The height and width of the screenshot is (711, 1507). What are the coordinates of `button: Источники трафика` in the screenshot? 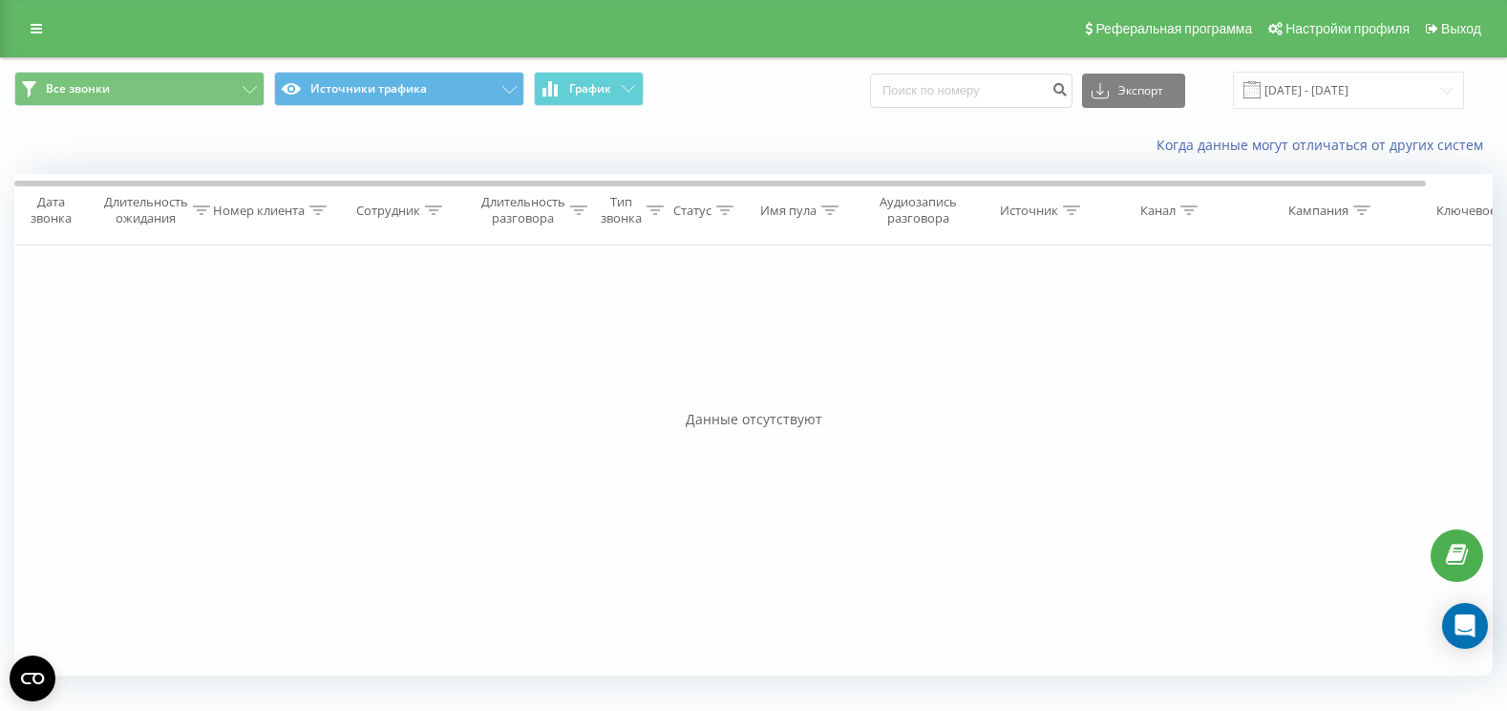 It's located at (399, 89).